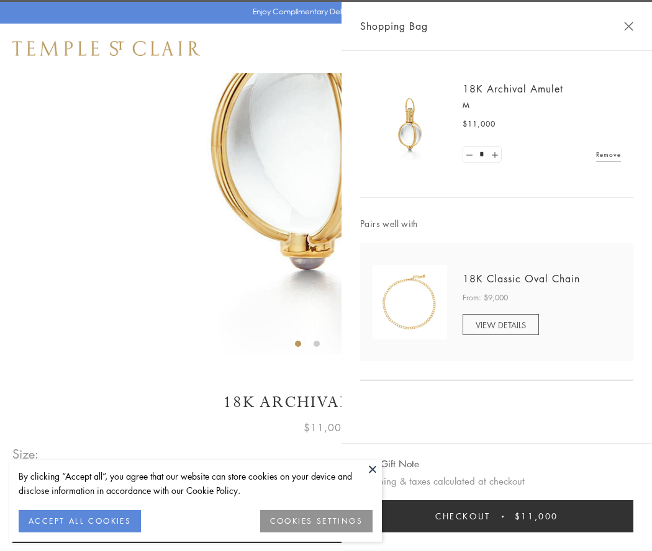 This screenshot has height=551, width=652. What do you see at coordinates (389, 464) in the screenshot?
I see `button: Add Gift Note` at bounding box center [389, 464].